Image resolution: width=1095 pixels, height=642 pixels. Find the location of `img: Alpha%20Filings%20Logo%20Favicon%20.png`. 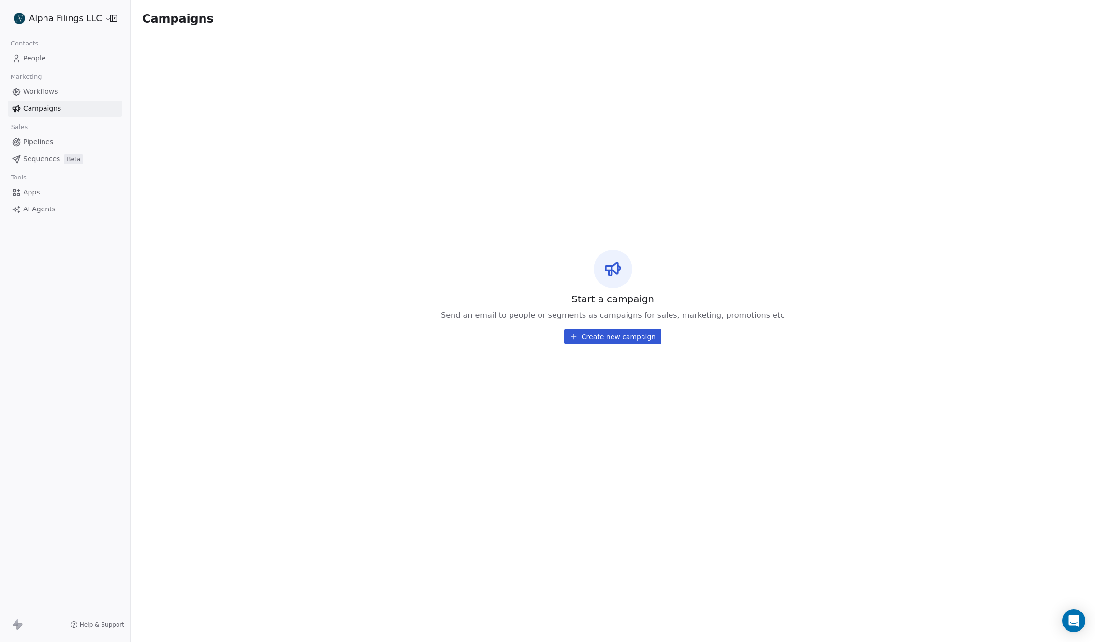

img: Alpha%20Filings%20Logo%20Favicon%20.png is located at coordinates (19, 18).